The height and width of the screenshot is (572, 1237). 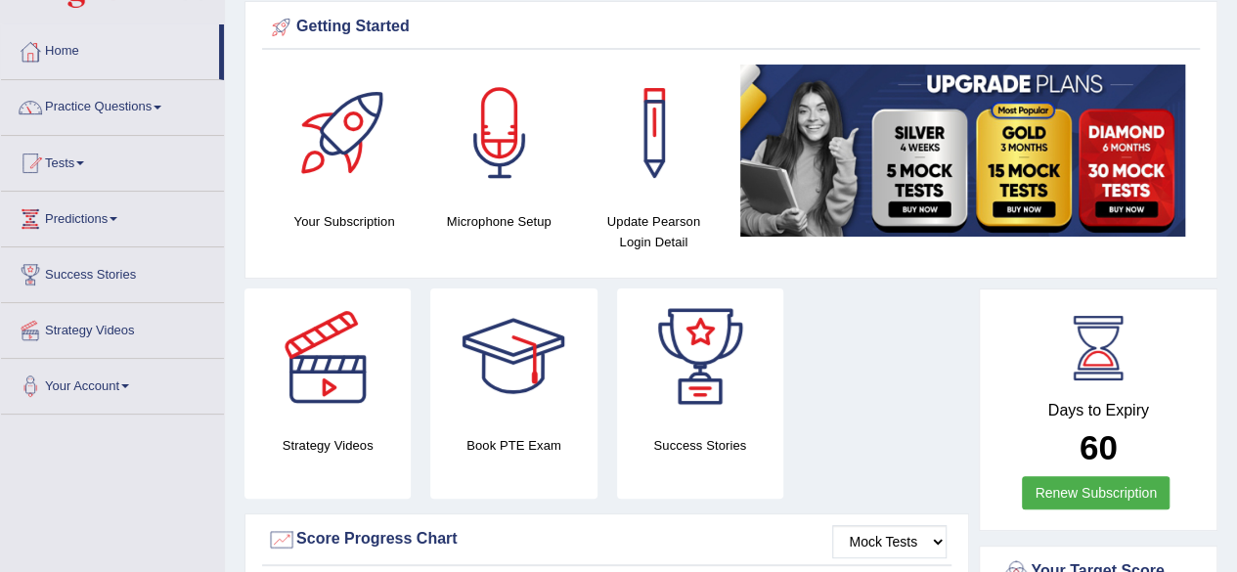 What do you see at coordinates (110, 49) in the screenshot?
I see `a: Home` at bounding box center [110, 49].